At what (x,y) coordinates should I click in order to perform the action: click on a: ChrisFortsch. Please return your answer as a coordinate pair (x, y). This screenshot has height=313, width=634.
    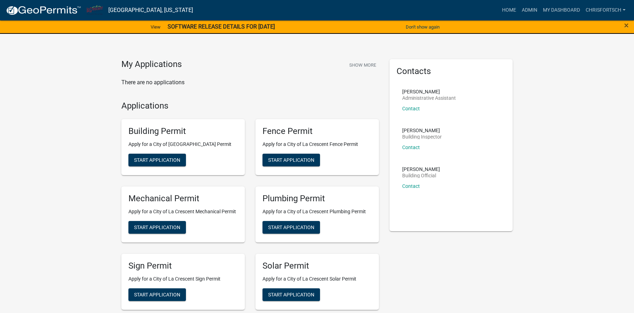
    Looking at the image, I should click on (605, 10).